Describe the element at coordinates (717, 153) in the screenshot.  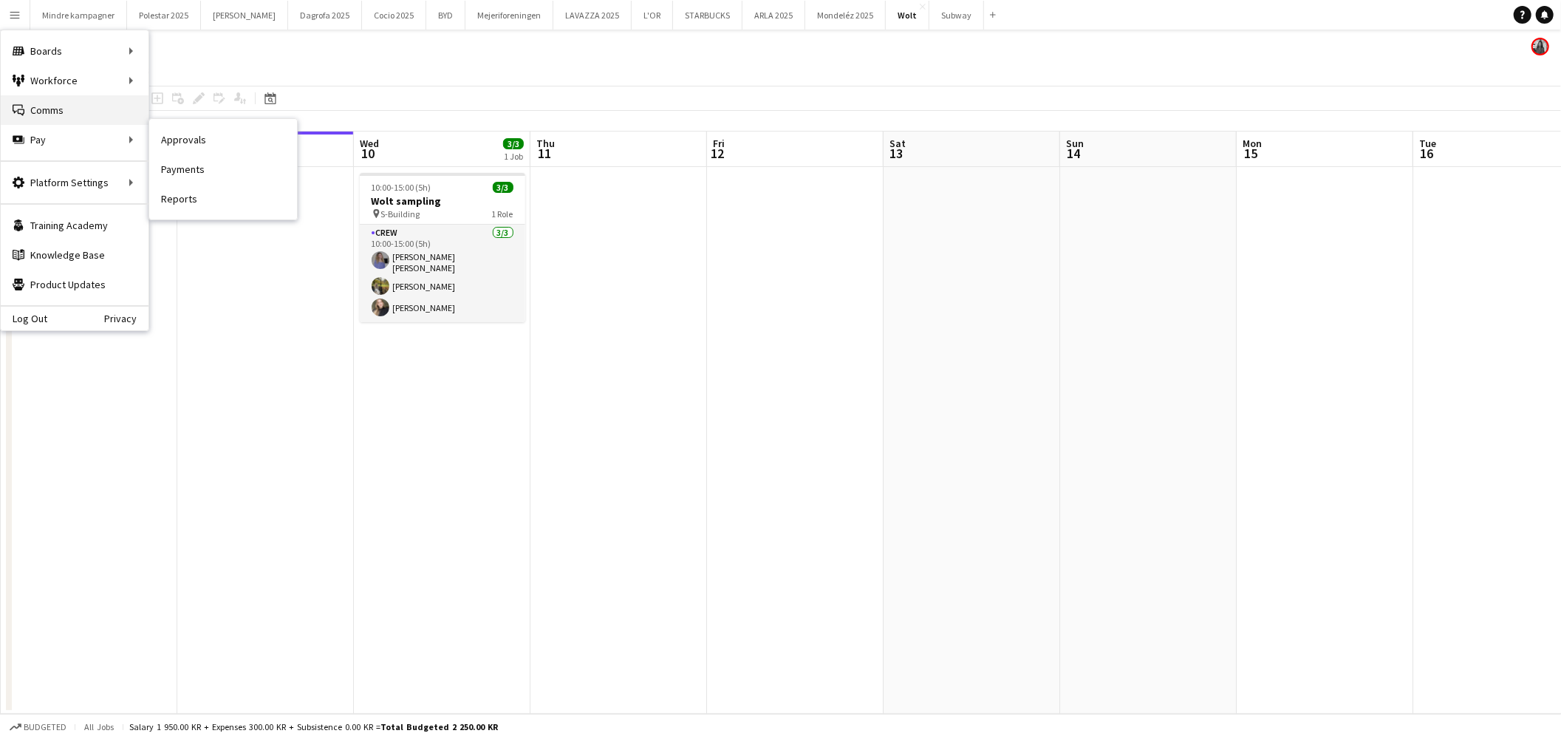
I see `span: 12` at that location.